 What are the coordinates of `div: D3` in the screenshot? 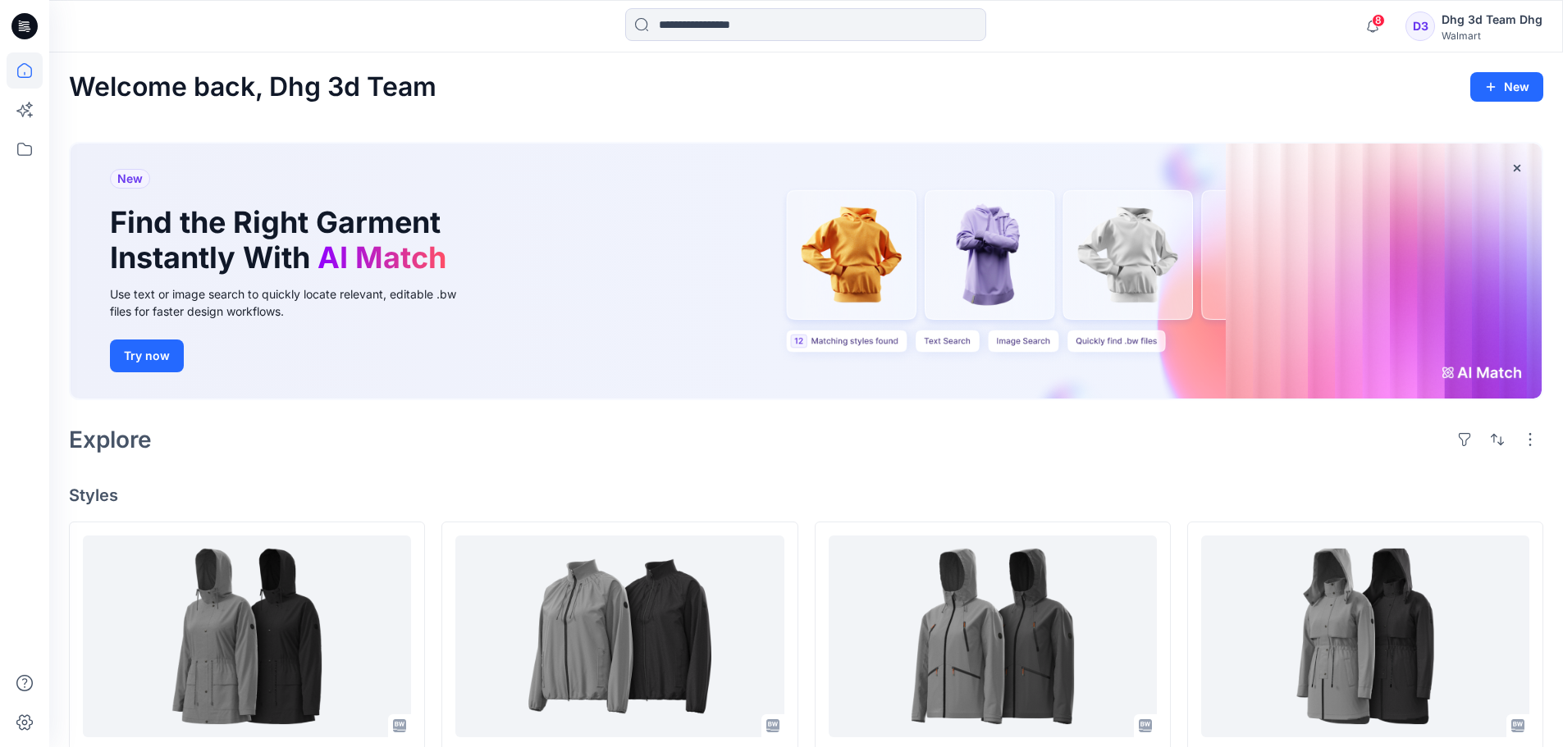 It's located at (1420, 26).